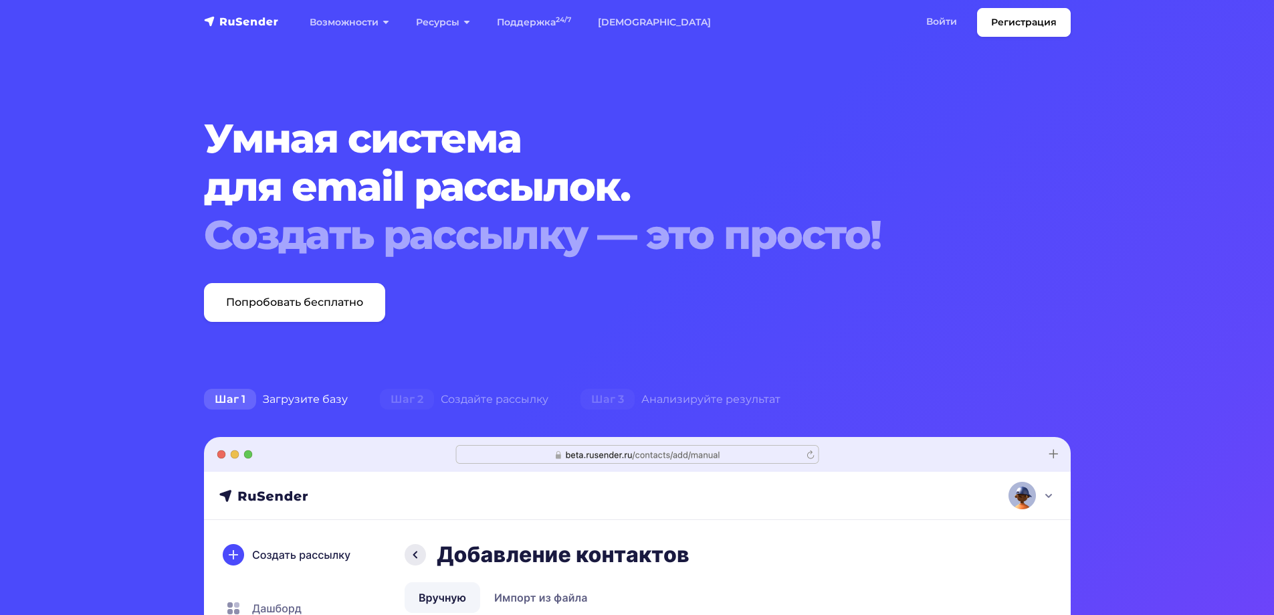 This screenshot has width=1274, height=615. What do you see at coordinates (349, 22) in the screenshot?
I see `a: Возможности` at bounding box center [349, 22].